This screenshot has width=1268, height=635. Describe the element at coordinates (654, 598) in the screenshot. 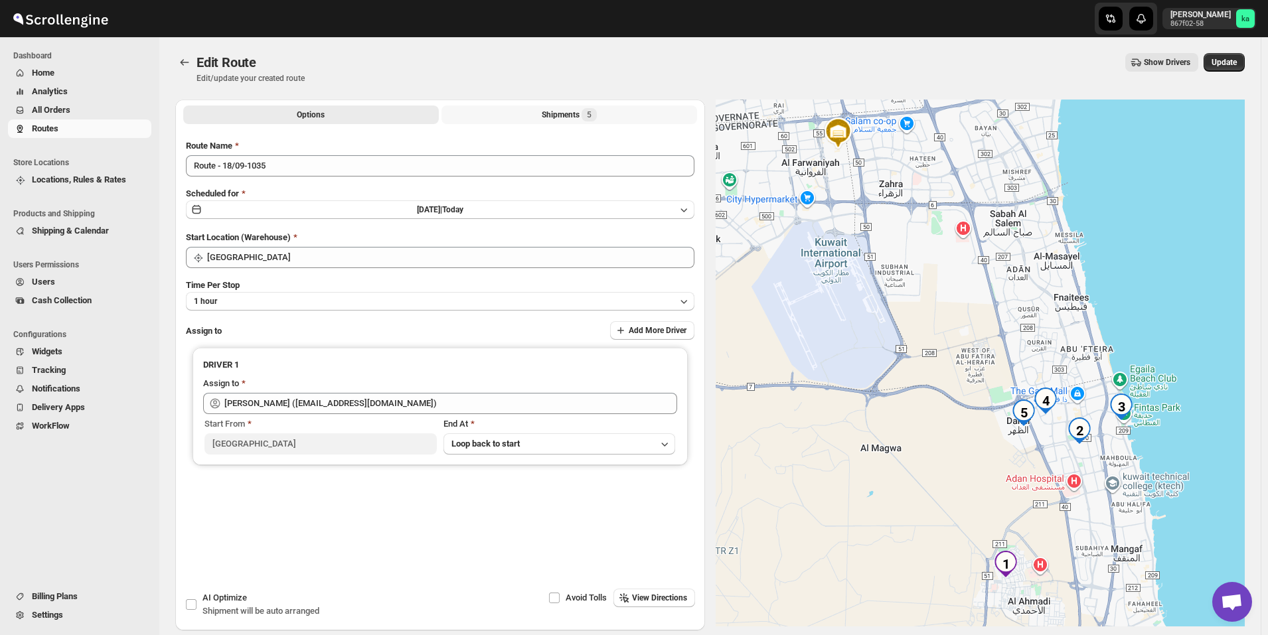

I see `button: View Directions` at that location.